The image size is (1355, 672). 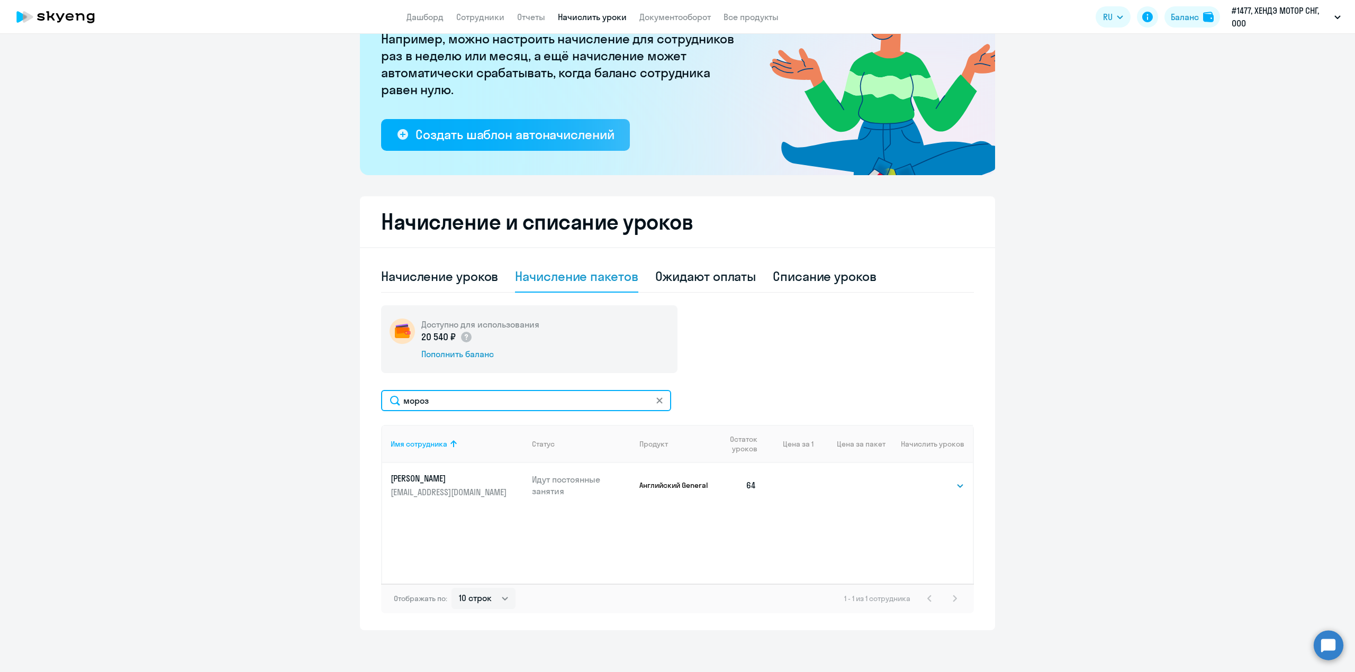 I want to click on div: Ожидают оплаты, so click(x=706, y=276).